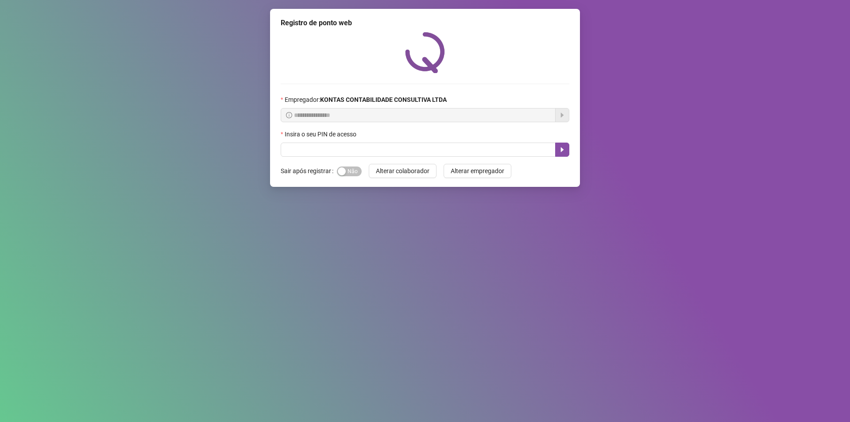 The height and width of the screenshot is (422, 850). What do you see at coordinates (403, 171) in the screenshot?
I see `button: Alterar colaborador` at bounding box center [403, 171].